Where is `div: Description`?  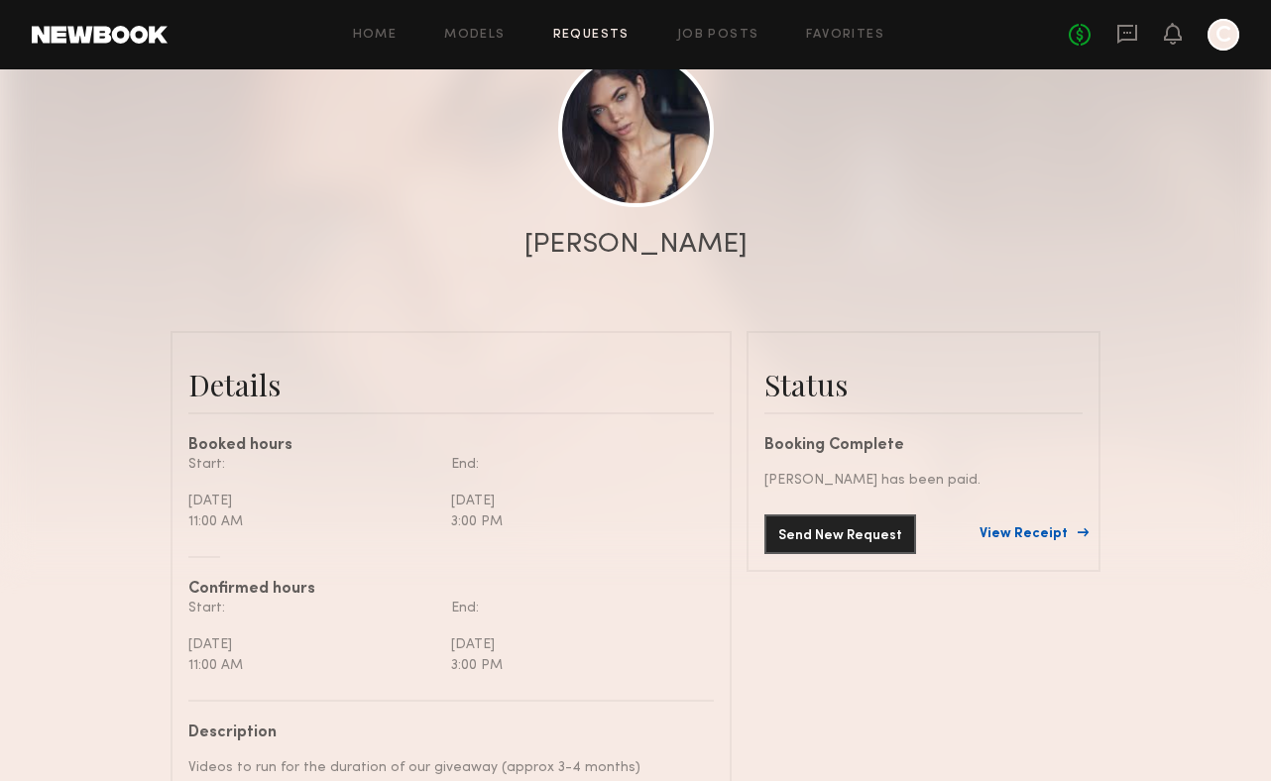 div: Description is located at coordinates (443, 734).